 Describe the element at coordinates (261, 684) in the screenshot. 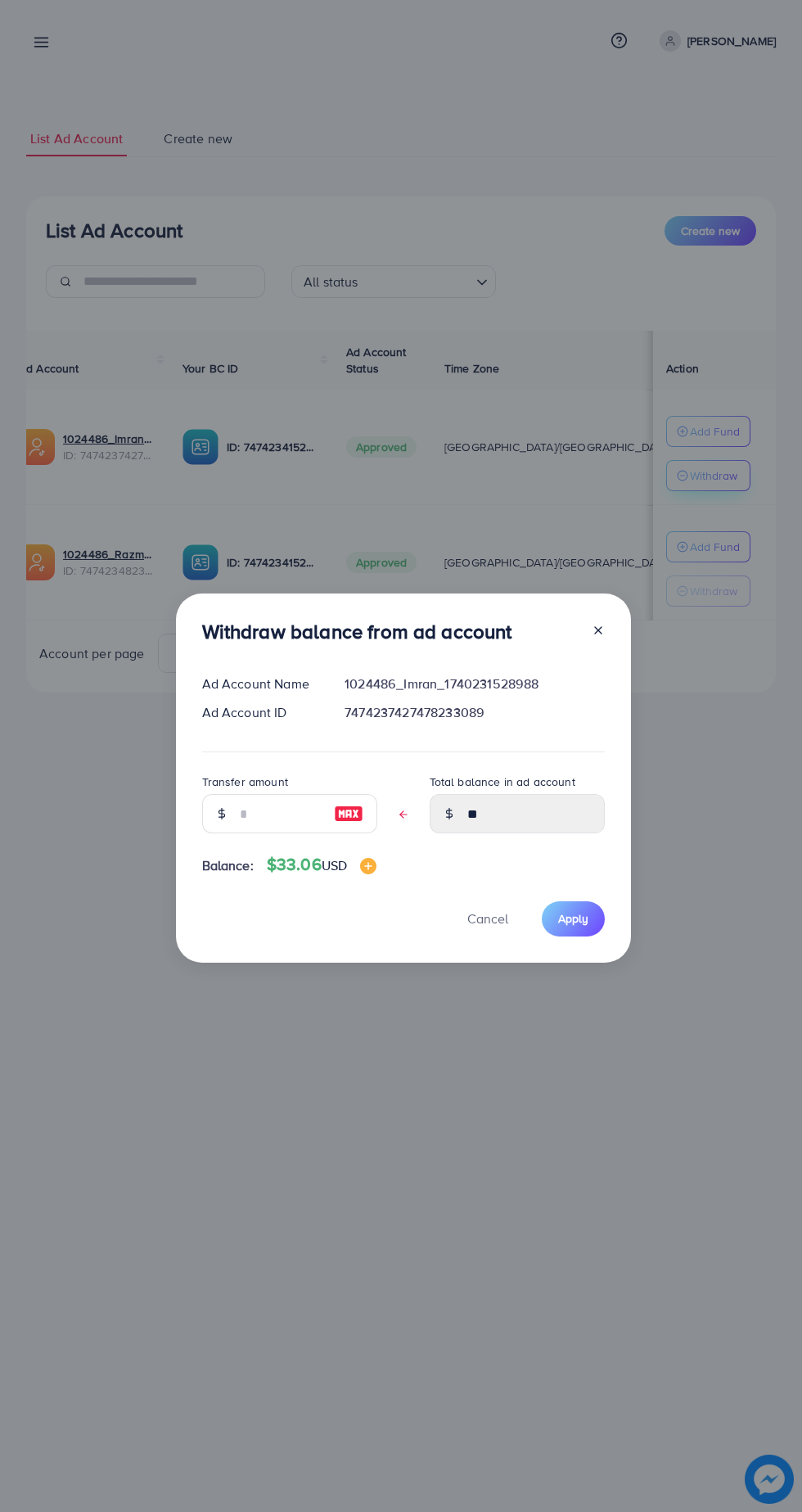

I see `div: Ad Account Name` at that location.